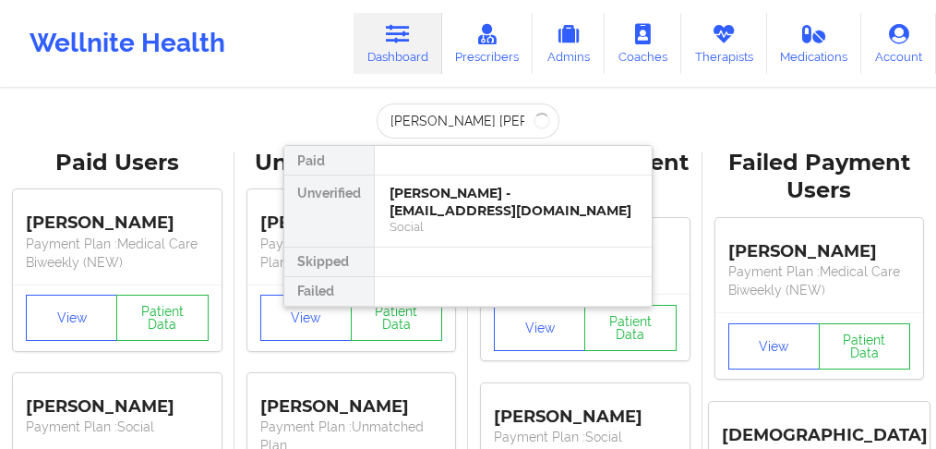 The height and width of the screenshot is (449, 936). I want to click on a: Admins, so click(569, 43).